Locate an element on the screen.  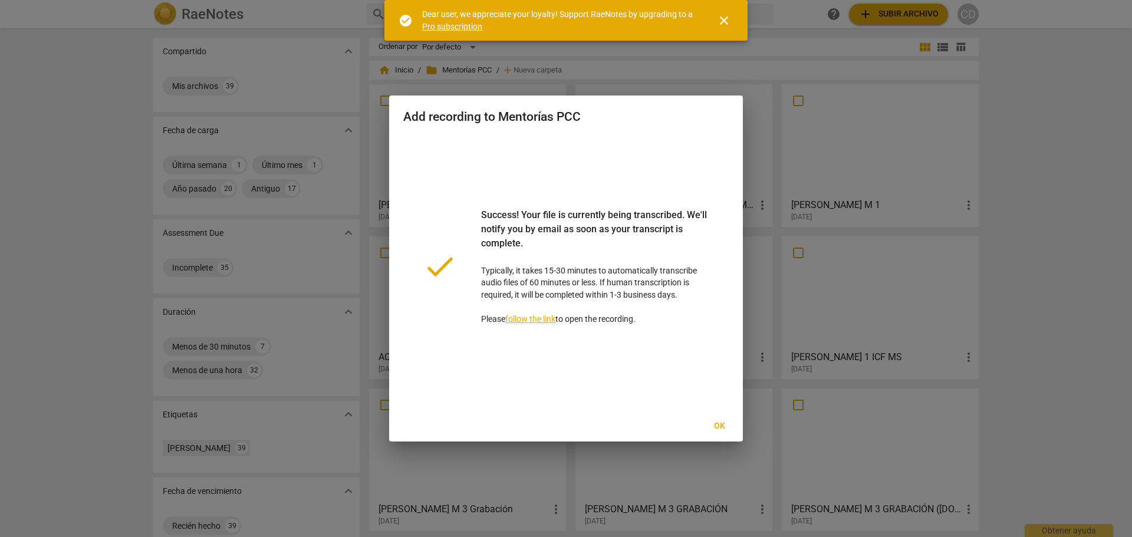
button: Ok is located at coordinates (719, 426).